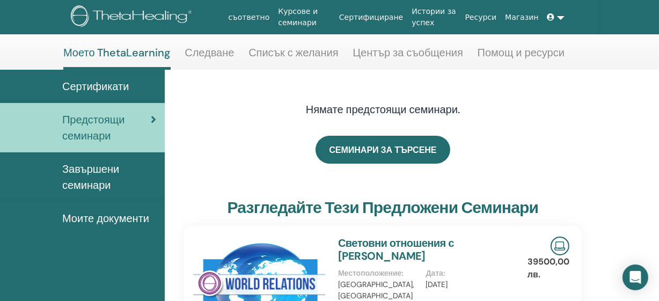 The height and width of the screenshot is (301, 659). I want to click on img: Онлайн семинар на живо, so click(560, 246).